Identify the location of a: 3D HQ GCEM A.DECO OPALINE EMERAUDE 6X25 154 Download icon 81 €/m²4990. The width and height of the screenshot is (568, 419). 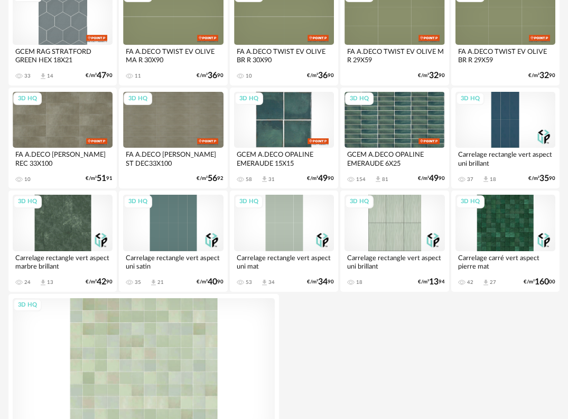
(394, 138).